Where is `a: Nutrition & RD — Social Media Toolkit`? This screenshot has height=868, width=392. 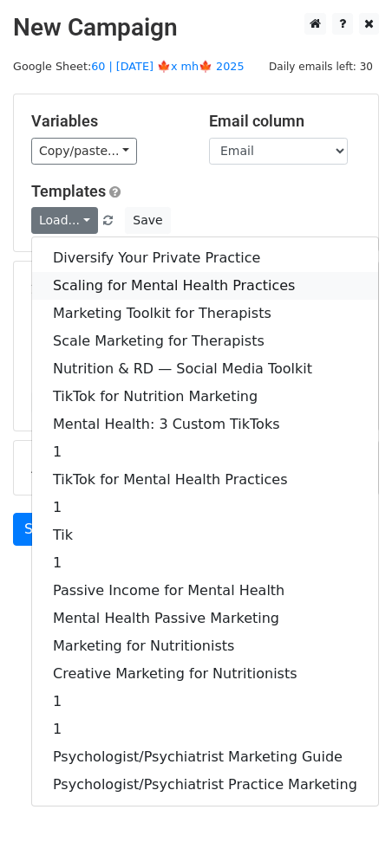 a: Nutrition & RD — Social Media Toolkit is located at coordinates (204, 369).